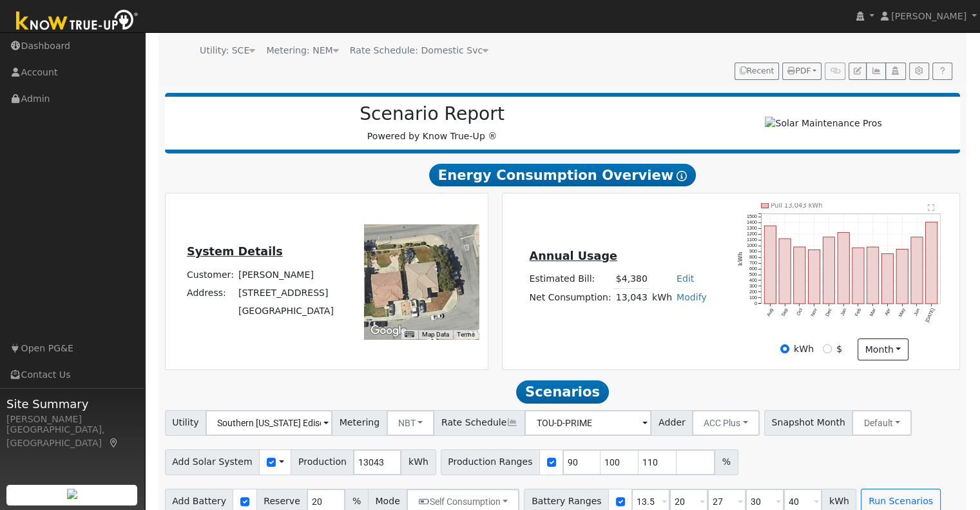  Describe the element at coordinates (741, 258) in the screenshot. I see `text: kWh` at that location.